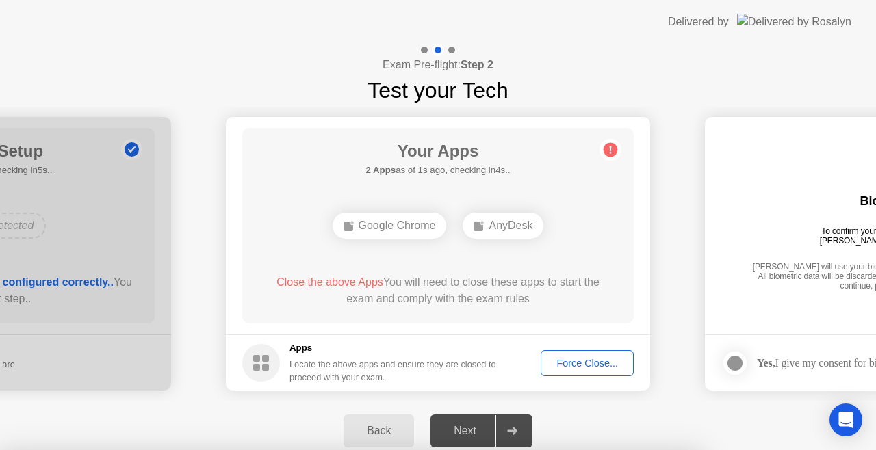 Image resolution: width=876 pixels, height=450 pixels. What do you see at coordinates (437, 170) in the screenshot?
I see `h5: as of 1s ago, checking in4s..` at bounding box center [437, 170].